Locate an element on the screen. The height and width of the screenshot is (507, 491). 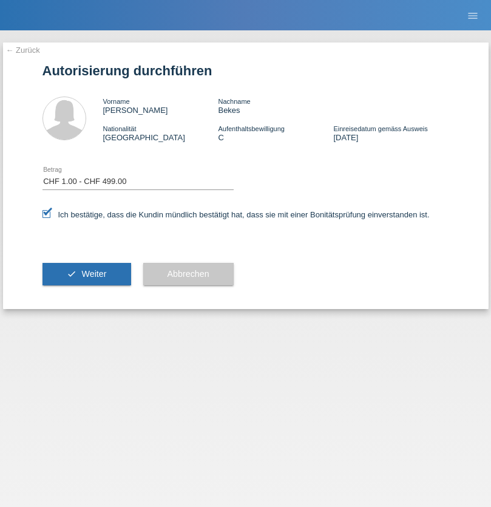
i: menu is located at coordinates (473, 16).